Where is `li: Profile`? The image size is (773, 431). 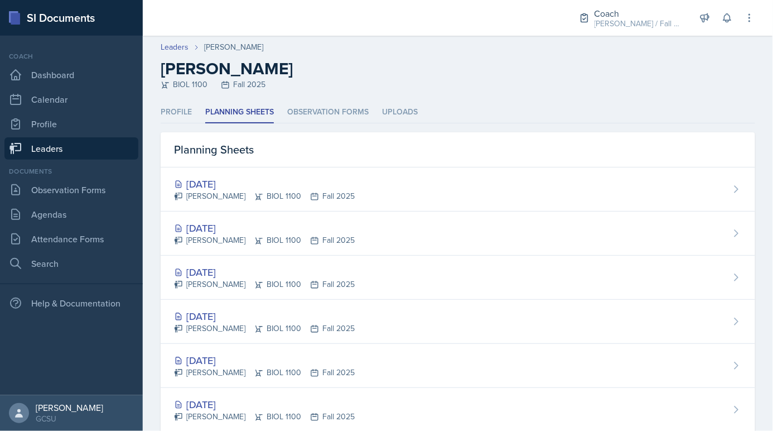 li: Profile is located at coordinates (176, 112).